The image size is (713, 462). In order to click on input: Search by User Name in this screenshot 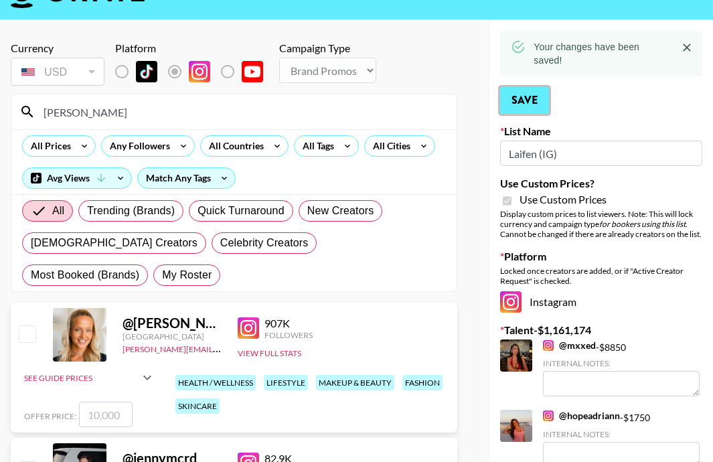, I will do `click(242, 112)`.